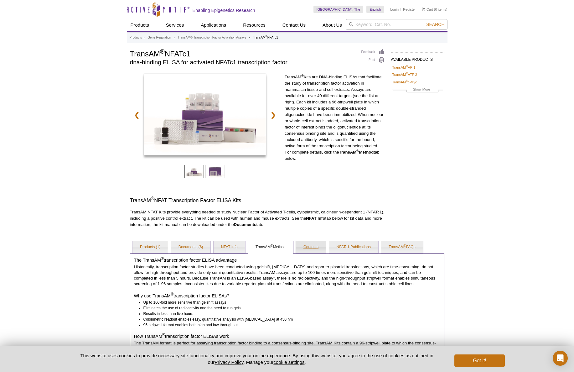 The height and width of the screenshot is (372, 574). What do you see at coordinates (289, 308) in the screenshot?
I see `li: Eliminates the use of radioactivity and the need to run gels` at bounding box center [289, 308].